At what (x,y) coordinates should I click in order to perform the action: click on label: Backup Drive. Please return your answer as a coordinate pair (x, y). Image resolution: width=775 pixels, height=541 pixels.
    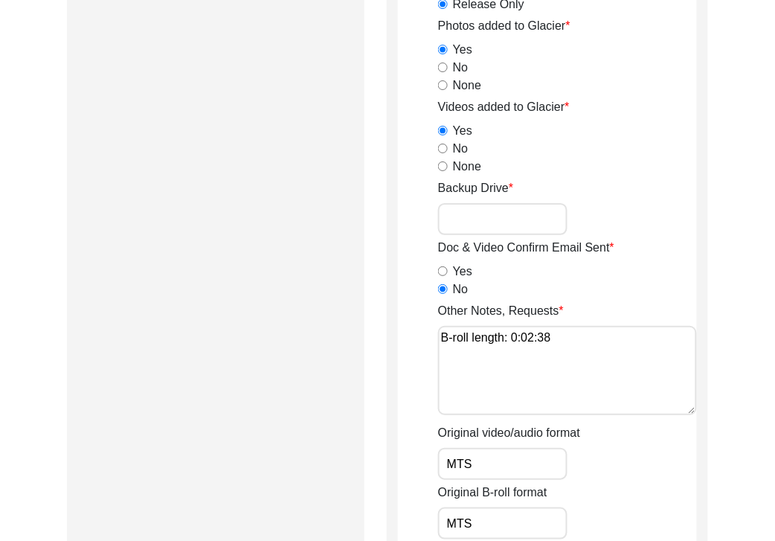
    Looking at the image, I should click on (475, 188).